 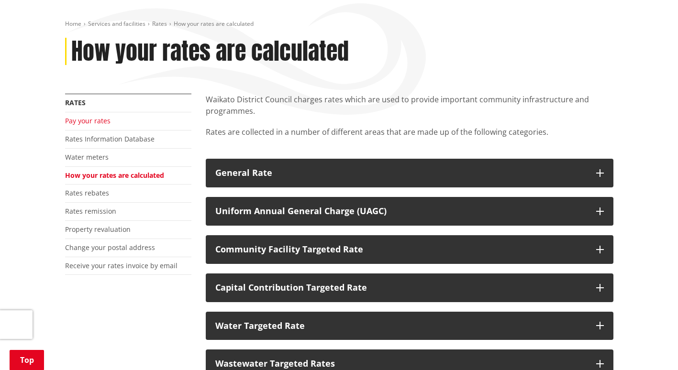 What do you see at coordinates (117, 23) in the screenshot?
I see `a: Services and facilities` at bounding box center [117, 23].